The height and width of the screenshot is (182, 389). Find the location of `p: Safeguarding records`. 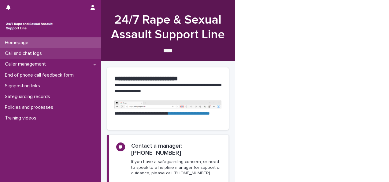

p: Safeguarding records is located at coordinates (29, 96).